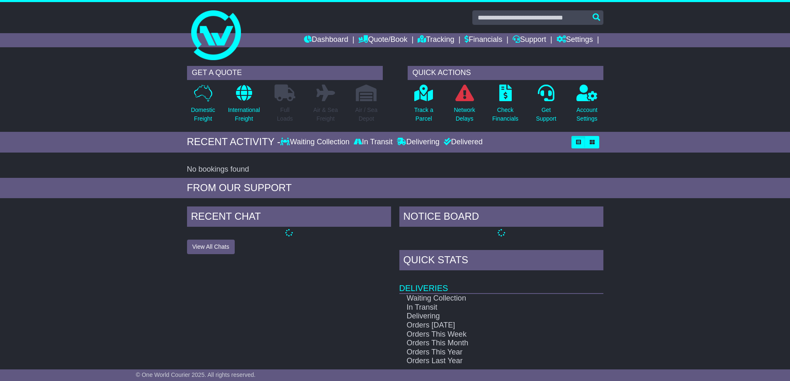  What do you see at coordinates (234, 142) in the screenshot?
I see `div: RECENT ACTIVITY -` at bounding box center [234, 142].